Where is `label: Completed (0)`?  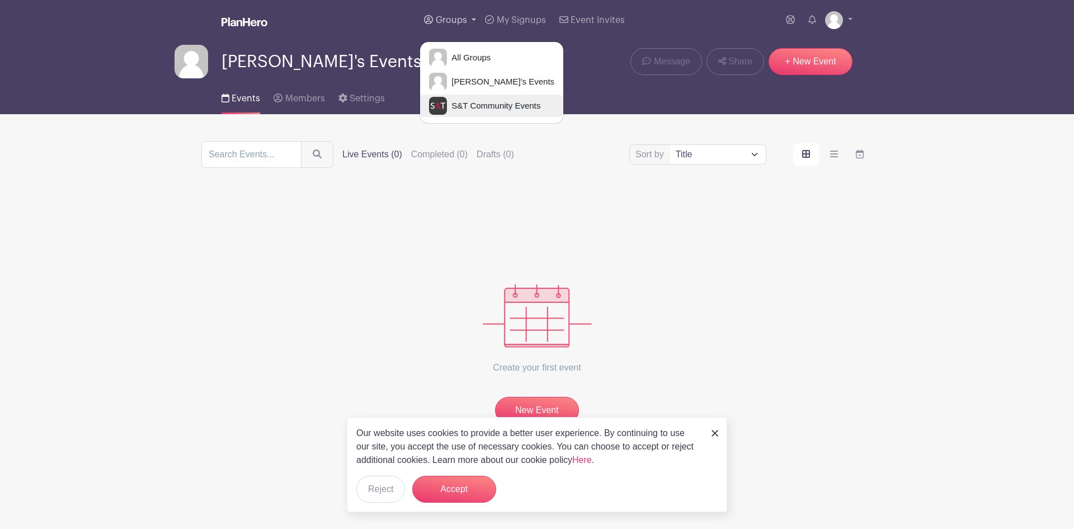
label: Completed (0) is located at coordinates (439, 154).